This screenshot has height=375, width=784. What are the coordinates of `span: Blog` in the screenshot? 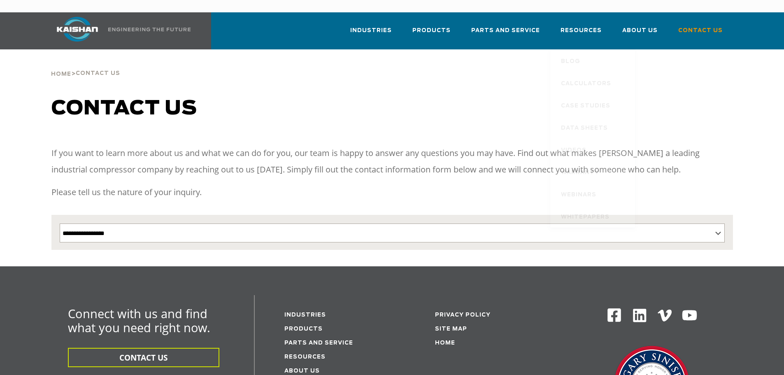 It's located at (571, 62).